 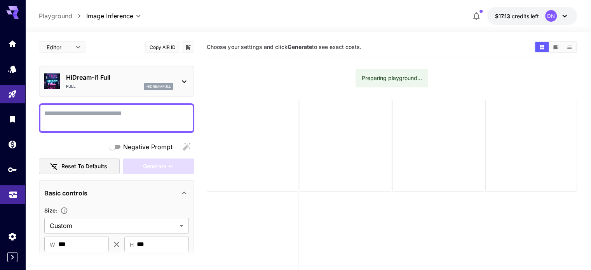 I want to click on span: H, so click(x=132, y=244).